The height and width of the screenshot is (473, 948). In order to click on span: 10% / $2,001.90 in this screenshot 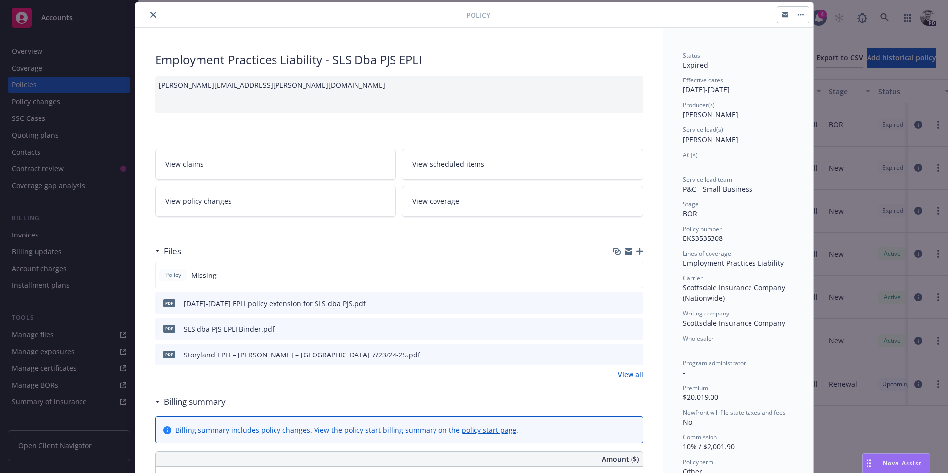, I will do `click(708, 446)`.